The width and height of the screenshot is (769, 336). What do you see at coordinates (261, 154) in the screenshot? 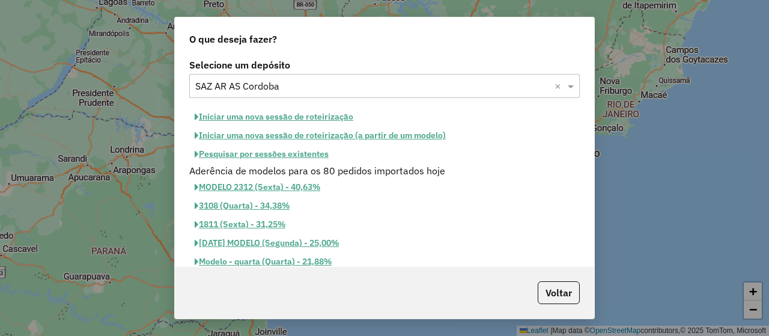
I see `button: Pesquisar por sessões existentes` at bounding box center [261, 154].